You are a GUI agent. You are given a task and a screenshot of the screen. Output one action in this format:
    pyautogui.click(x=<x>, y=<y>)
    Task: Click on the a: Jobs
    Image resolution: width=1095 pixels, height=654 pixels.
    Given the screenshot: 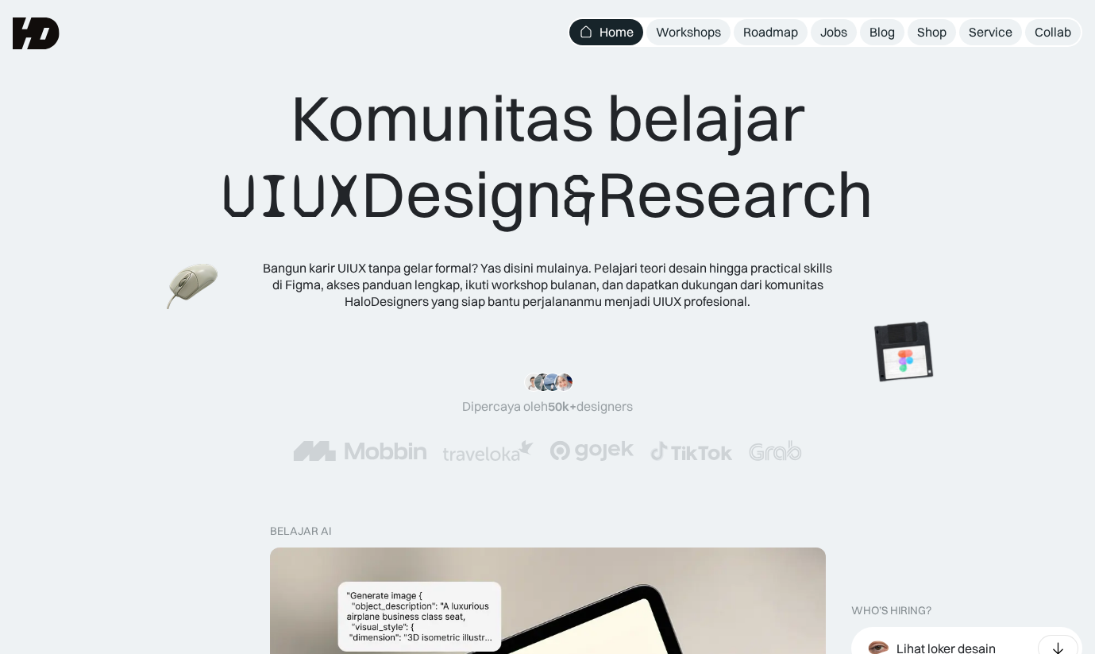 What is the action you would take?
    pyautogui.click(x=834, y=32)
    